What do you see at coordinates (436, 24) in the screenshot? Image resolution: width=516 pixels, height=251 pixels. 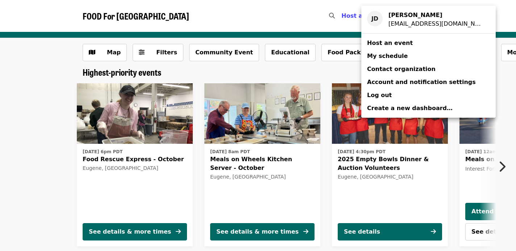 I see `div: Jadakuang@gmail.com` at bounding box center [436, 24].